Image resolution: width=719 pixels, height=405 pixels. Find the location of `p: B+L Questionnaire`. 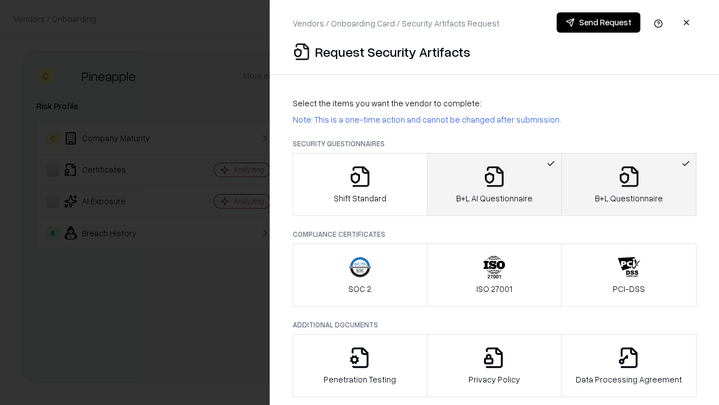

p: B+L Questionnaire is located at coordinates (629, 198).